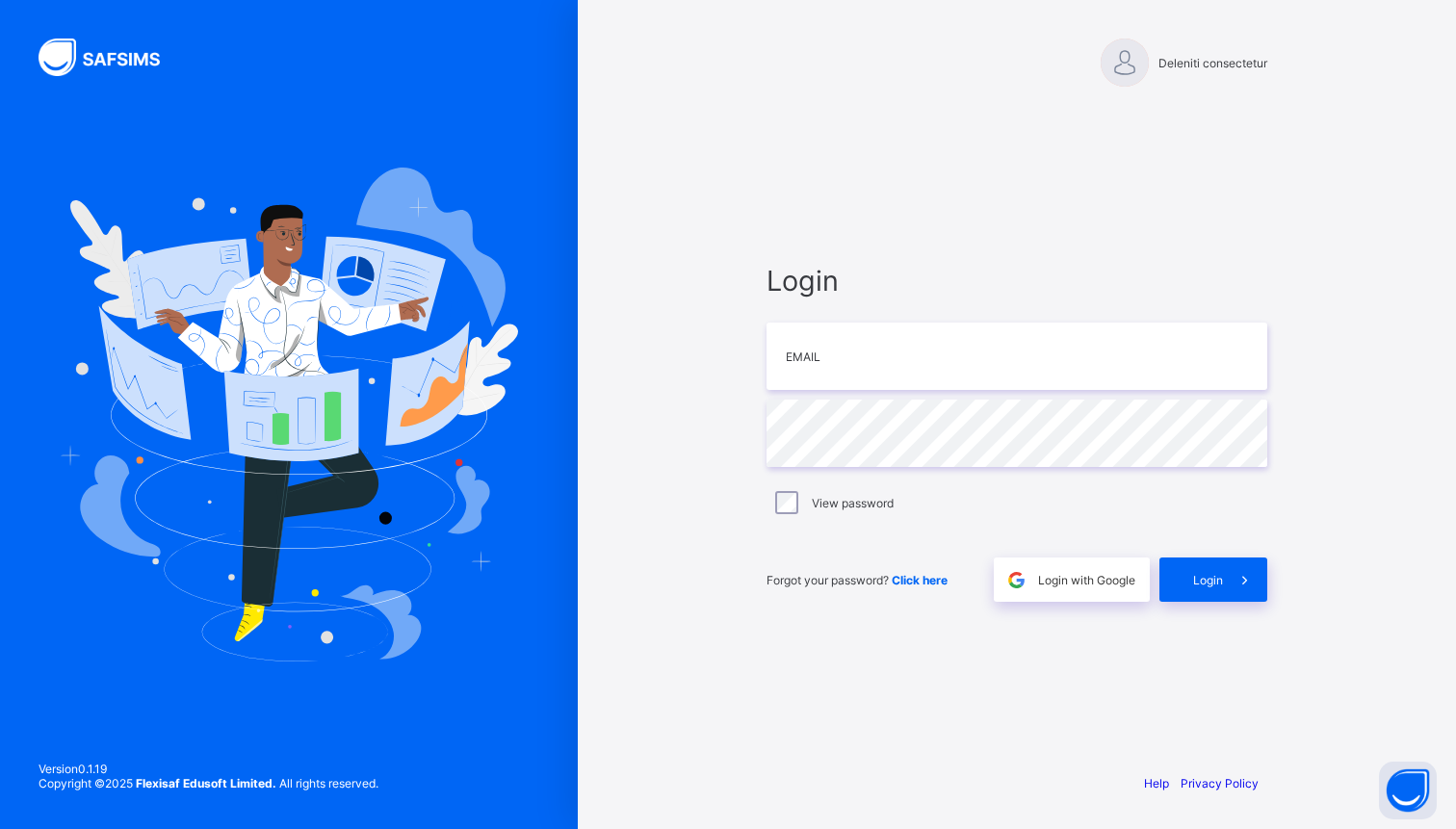  Describe the element at coordinates (919, 579) in the screenshot. I see `a: Click here` at that location.